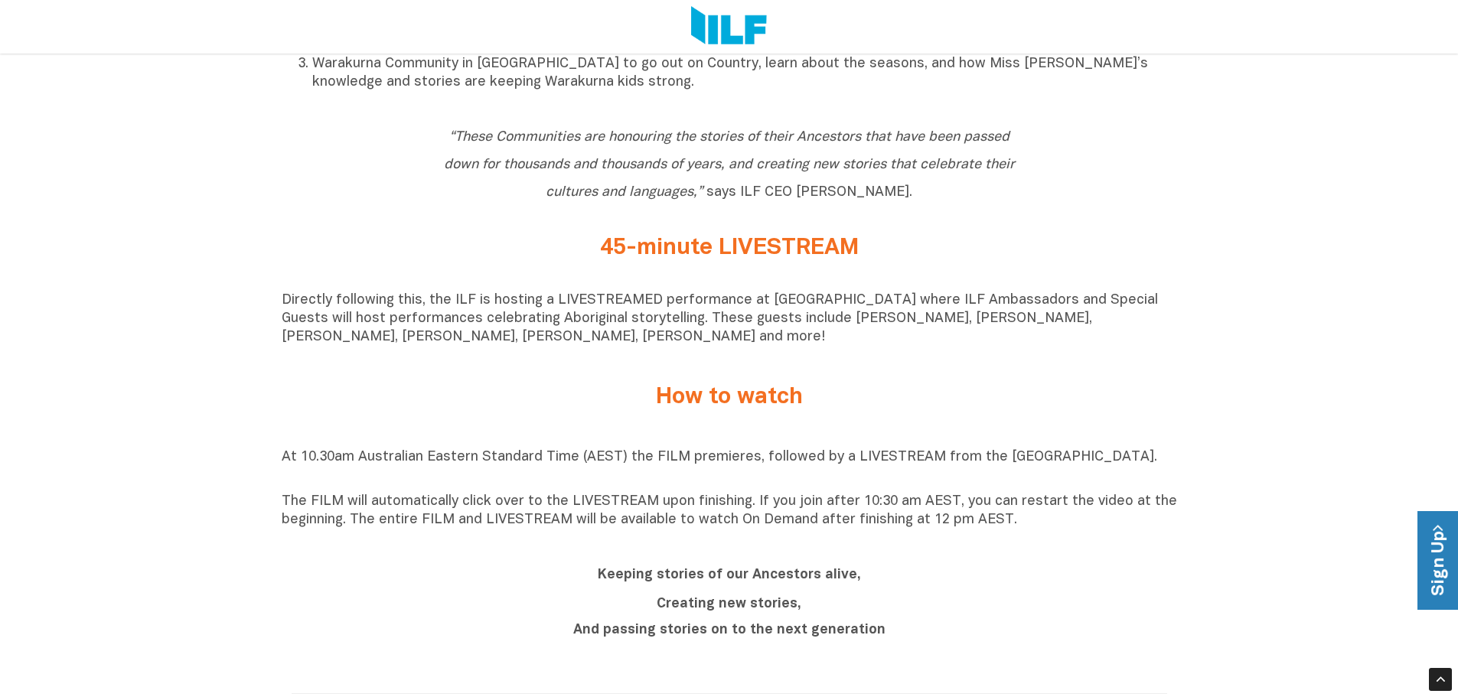 This screenshot has width=1458, height=697. I want to click on div: Scroll Back to Top, so click(1440, 680).